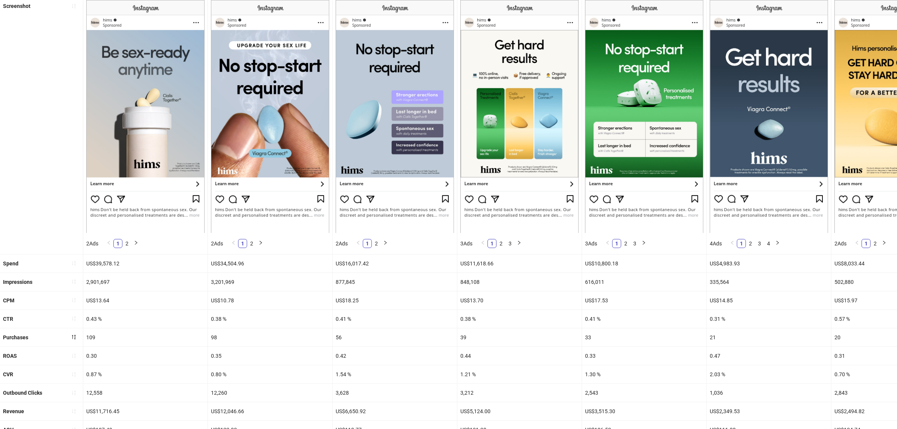  What do you see at coordinates (270, 337) in the screenshot?
I see `div: 98` at bounding box center [270, 337].